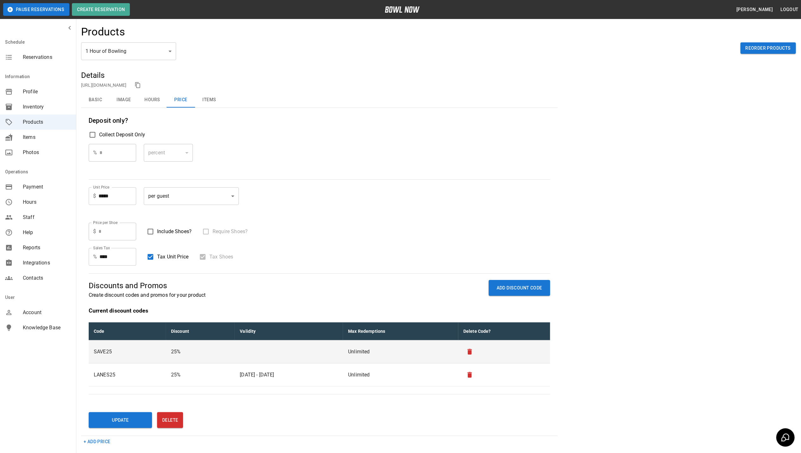 Image resolution: width=801 pixels, height=453 pixels. Describe the element at coordinates (47, 248) in the screenshot. I see `span: Reports` at that location.